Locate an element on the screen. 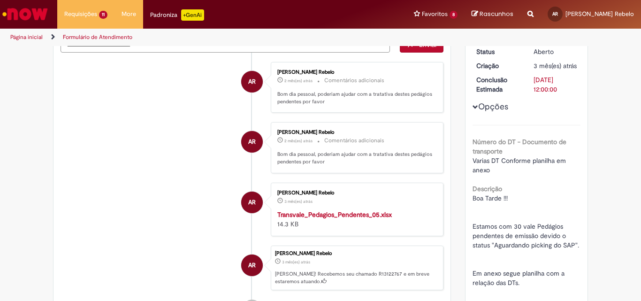 The height and width of the screenshot is (301, 641). div: 14.3 KB is located at coordinates (355, 219).